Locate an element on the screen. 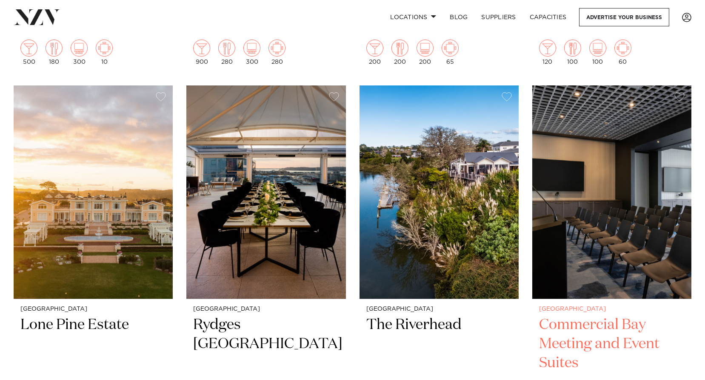 This screenshot has height=380, width=705. div: 180 is located at coordinates (54, 52).